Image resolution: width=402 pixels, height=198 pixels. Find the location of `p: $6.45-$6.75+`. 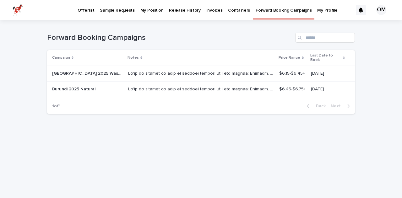

p: $6.45-$6.75+ is located at coordinates (293, 89).